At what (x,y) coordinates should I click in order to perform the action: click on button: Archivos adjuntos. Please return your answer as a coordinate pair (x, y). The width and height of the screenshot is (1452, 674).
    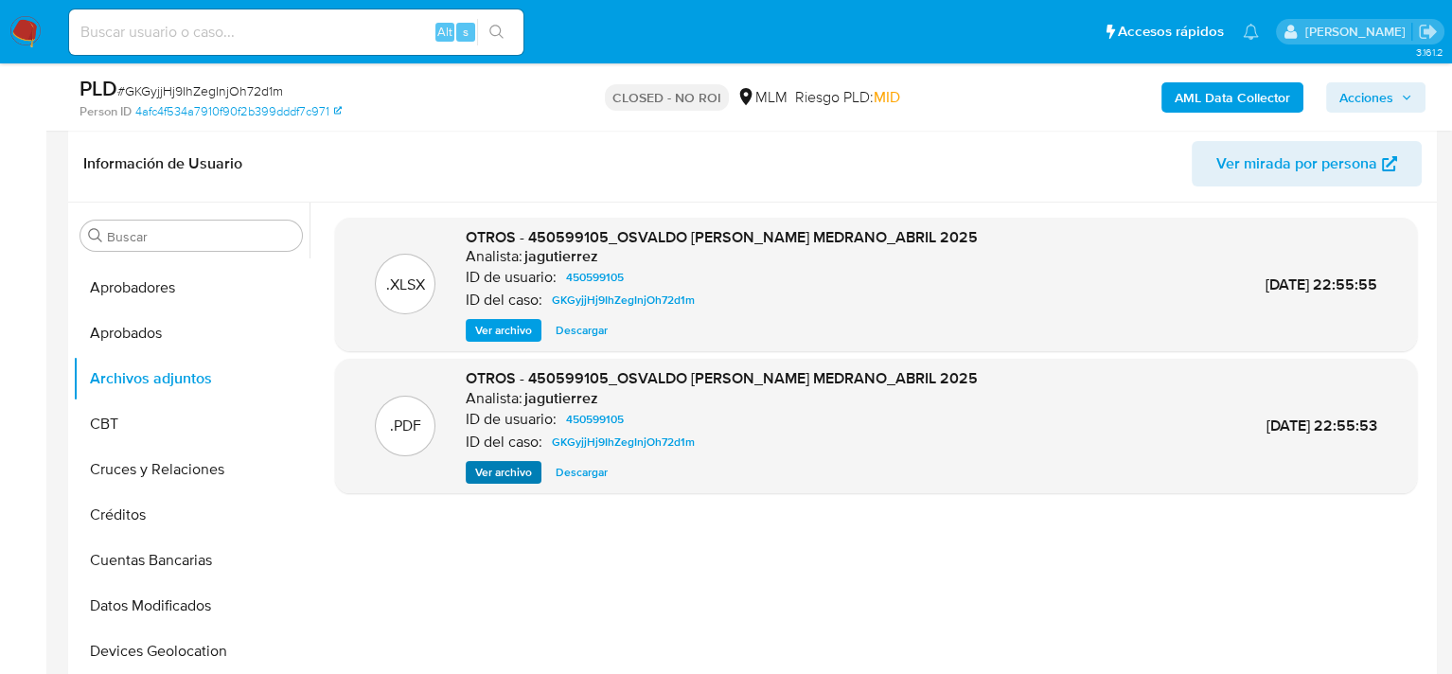
    Looking at the image, I should click on (191, 379).